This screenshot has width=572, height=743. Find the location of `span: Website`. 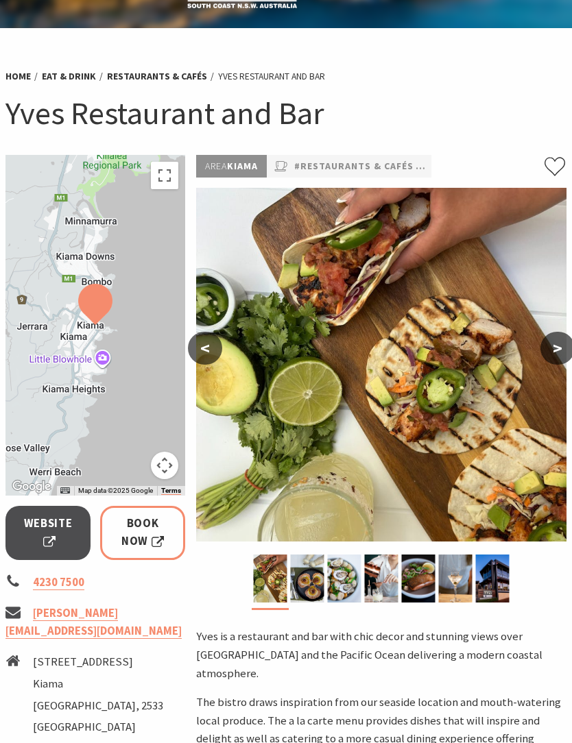

span: Website is located at coordinates (48, 533).